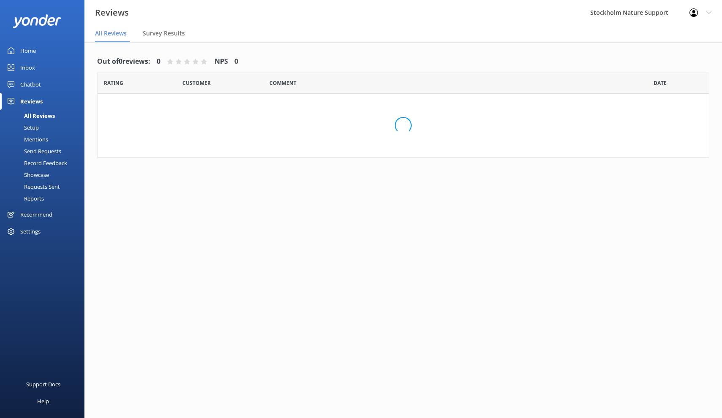 This screenshot has height=418, width=722. I want to click on div: Send Requests, so click(33, 151).